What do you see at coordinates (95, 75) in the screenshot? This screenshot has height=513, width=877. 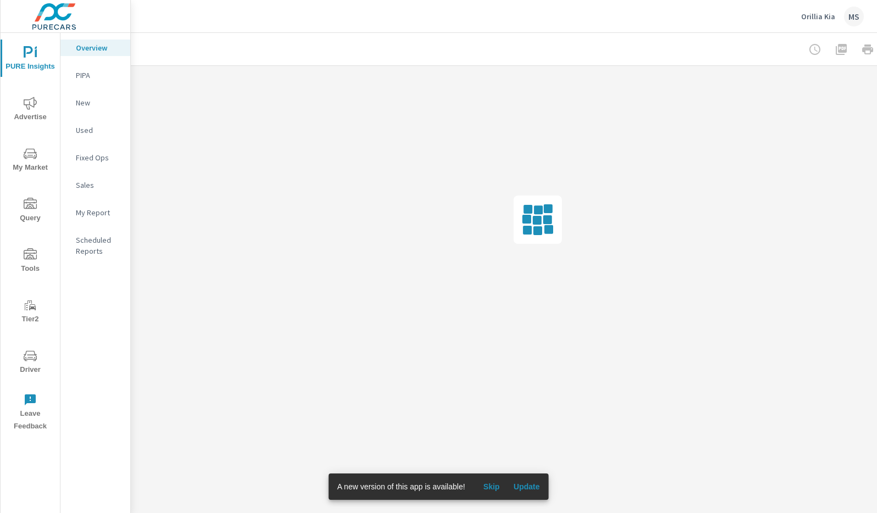 I see `div: PIPA` at bounding box center [95, 75].